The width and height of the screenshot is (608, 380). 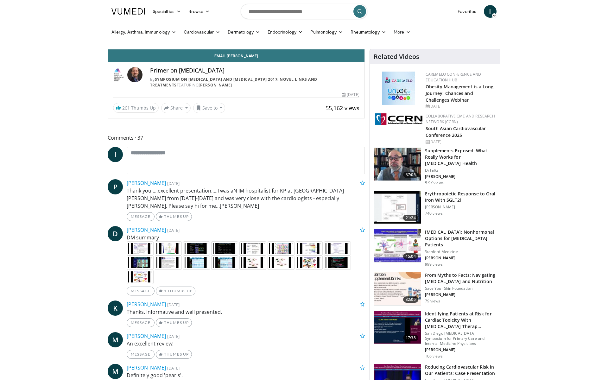 I want to click on span: 17:38, so click(x=411, y=338).